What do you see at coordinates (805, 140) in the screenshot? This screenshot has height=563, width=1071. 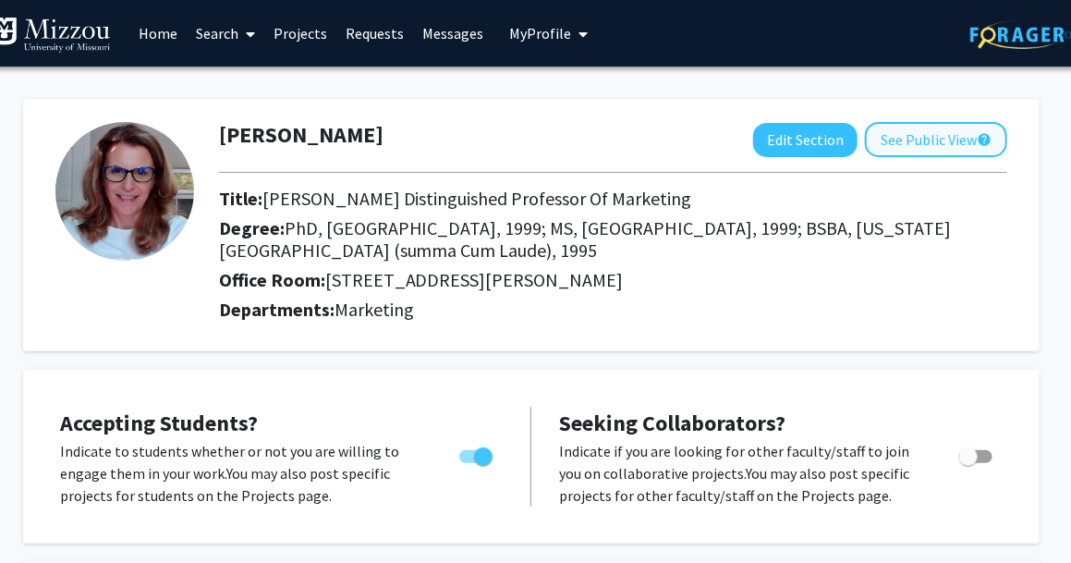 I see `button: Edit Section` at bounding box center [805, 140].